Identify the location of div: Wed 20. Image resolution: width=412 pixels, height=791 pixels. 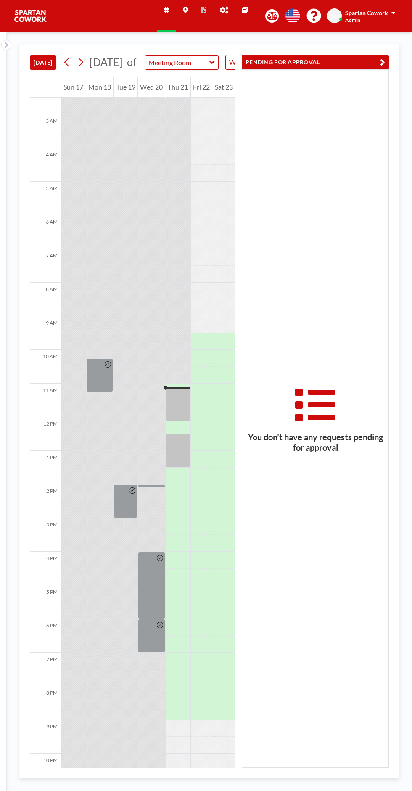
(151, 87).